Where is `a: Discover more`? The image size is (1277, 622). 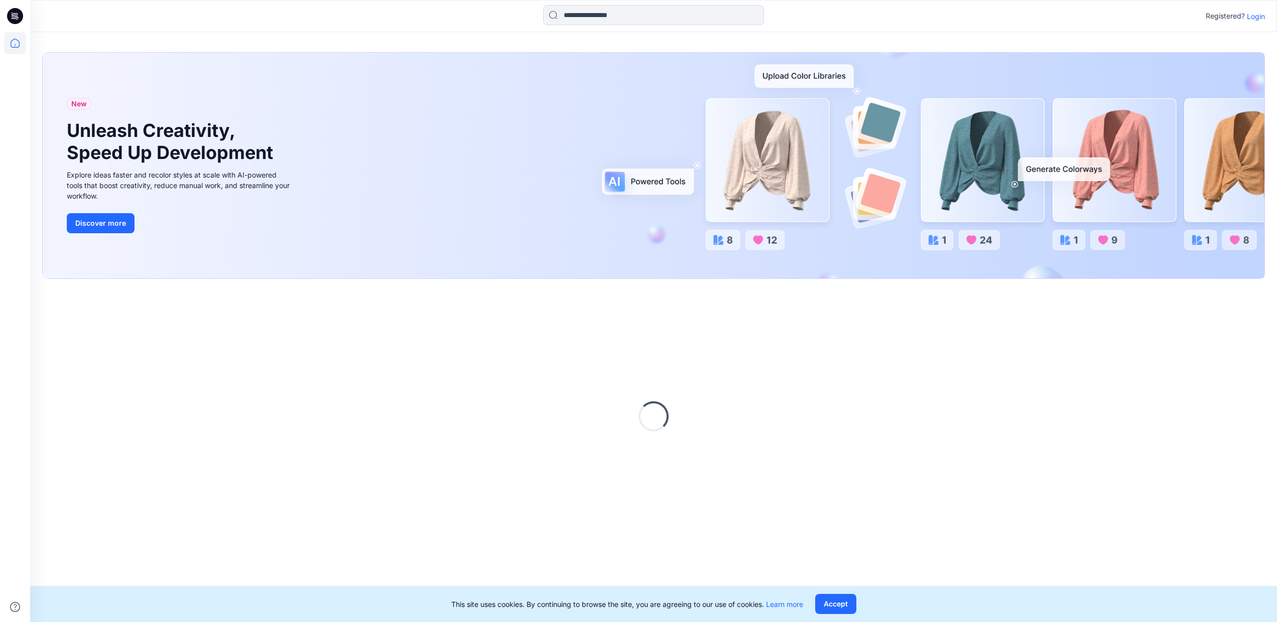
a: Discover more is located at coordinates (180, 223).